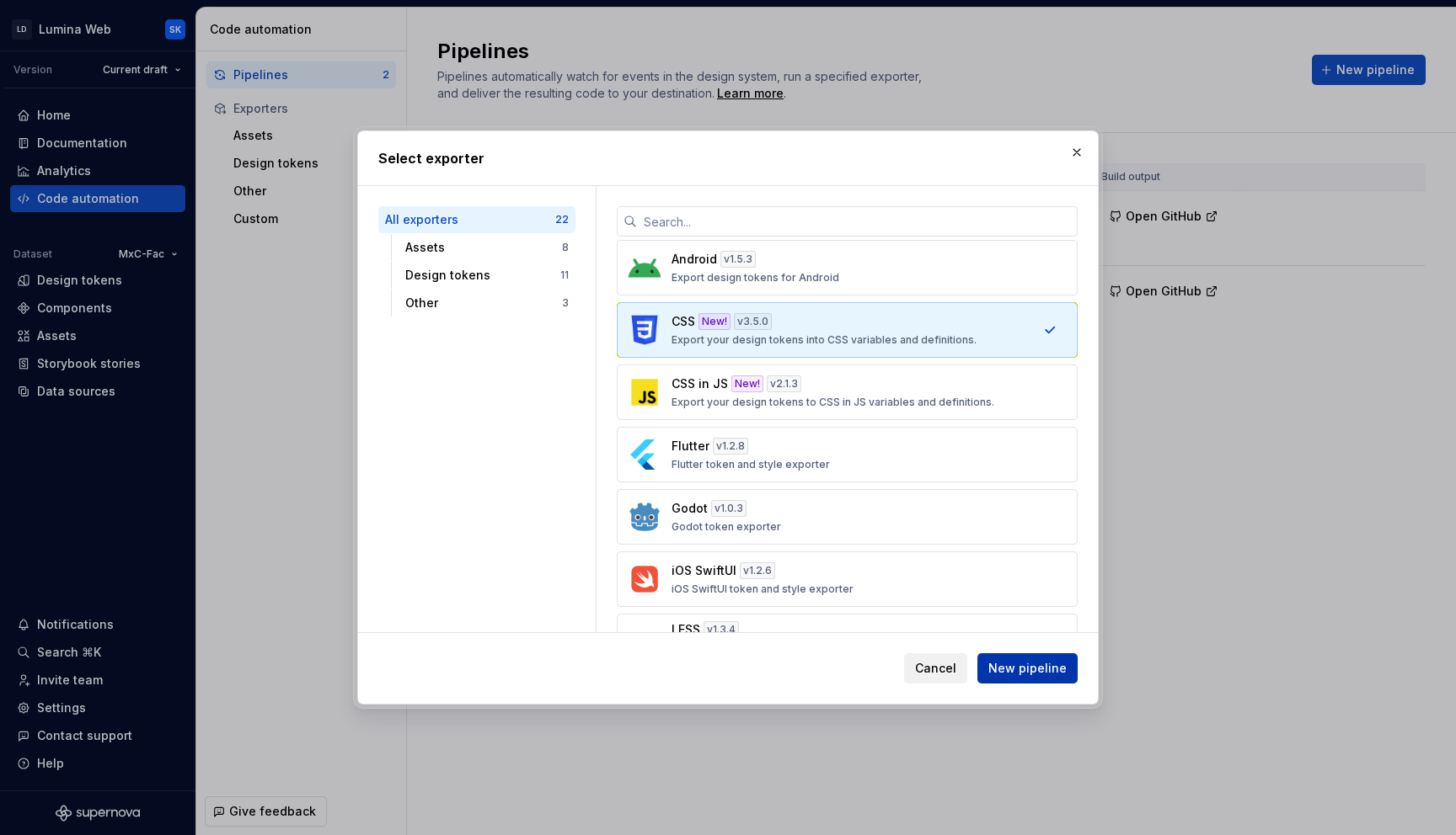  Describe the element at coordinates (846, 455) in the screenshot. I see `button: Flutterv1.2.8Flutter token and style exporter` at that location.